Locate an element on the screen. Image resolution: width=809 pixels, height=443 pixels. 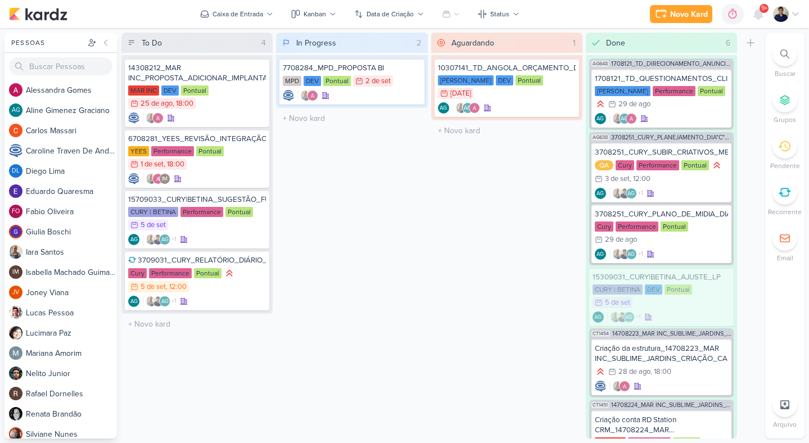
div: Novo Kard is located at coordinates (688, 14).